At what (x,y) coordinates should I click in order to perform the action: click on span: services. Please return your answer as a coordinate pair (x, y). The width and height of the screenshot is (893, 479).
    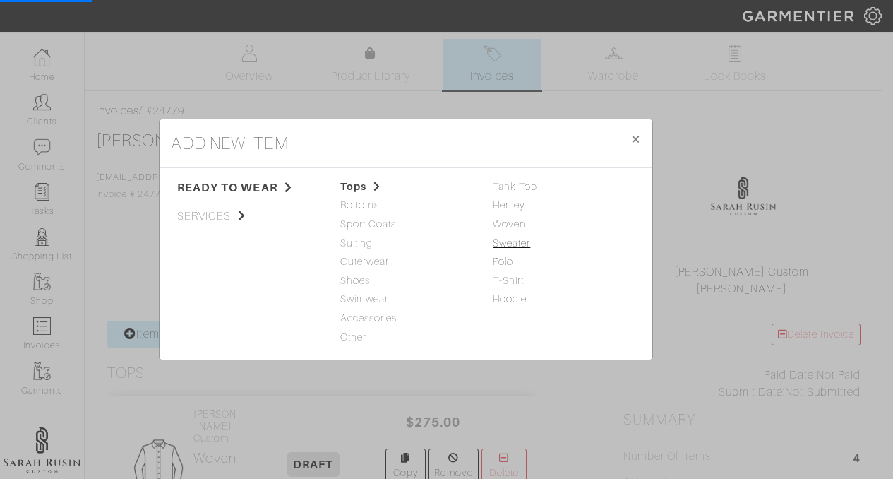
    Looking at the image, I should click on (248, 216).